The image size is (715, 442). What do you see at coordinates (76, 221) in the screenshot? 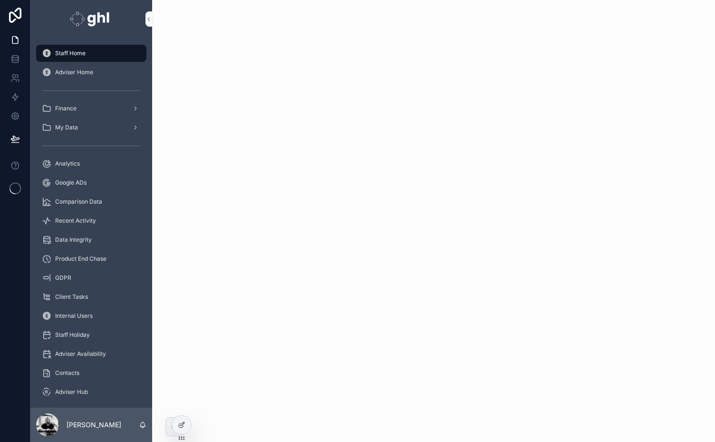
I see `span: Recent Activity` at bounding box center [76, 221].